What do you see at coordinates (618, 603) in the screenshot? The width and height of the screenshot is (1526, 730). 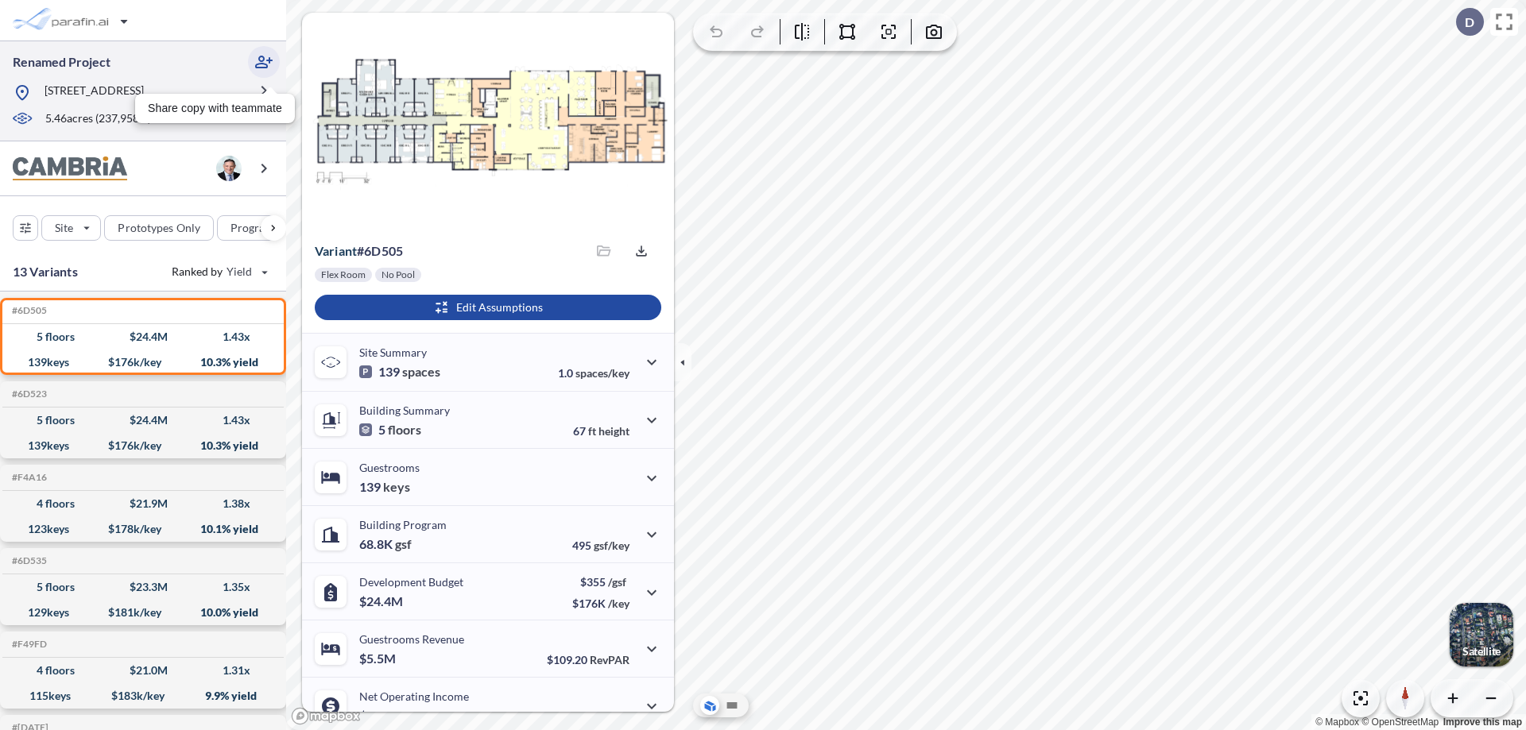 I see `span: /key` at bounding box center [618, 603].